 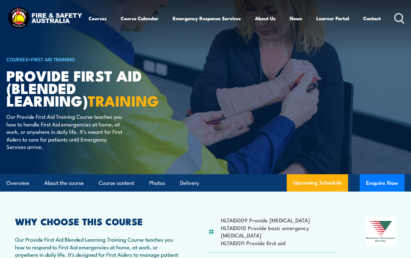 I want to click on a: About the course, so click(x=64, y=183).